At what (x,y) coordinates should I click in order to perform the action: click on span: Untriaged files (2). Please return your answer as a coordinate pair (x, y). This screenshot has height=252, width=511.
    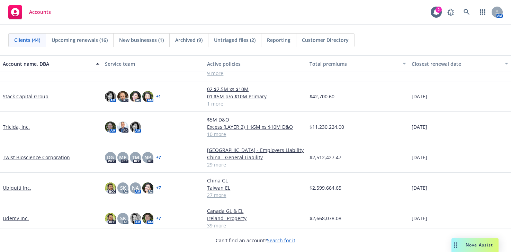
    Looking at the image, I should click on (235, 40).